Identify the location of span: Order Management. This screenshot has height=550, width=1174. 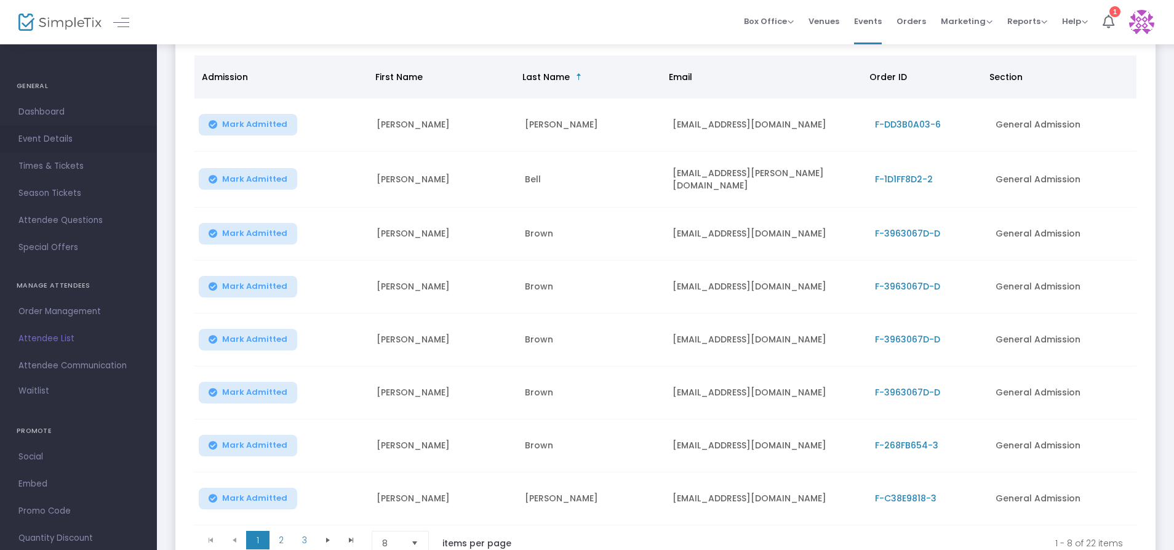
(78, 311).